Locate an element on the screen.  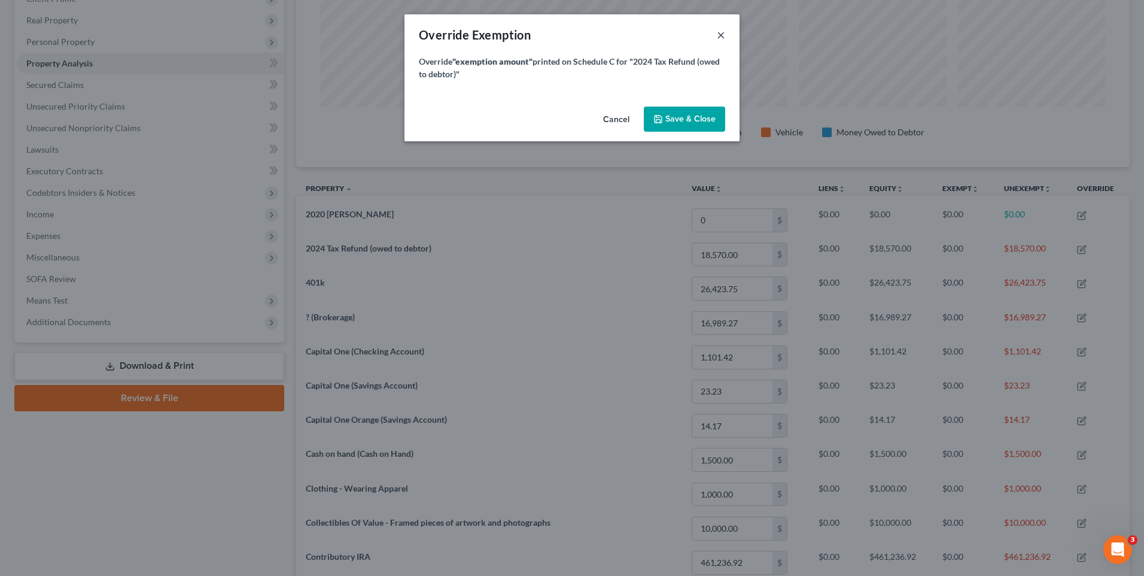
strong: "exemption amount" is located at coordinates (493, 61).